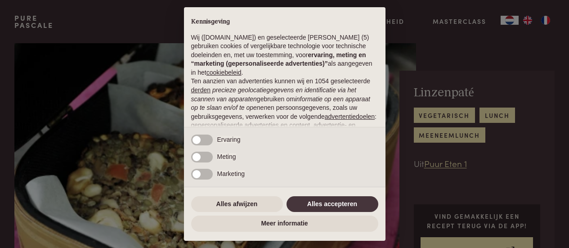 Image resolution: width=569 pixels, height=248 pixels. I want to click on span: Marketing, so click(231, 174).